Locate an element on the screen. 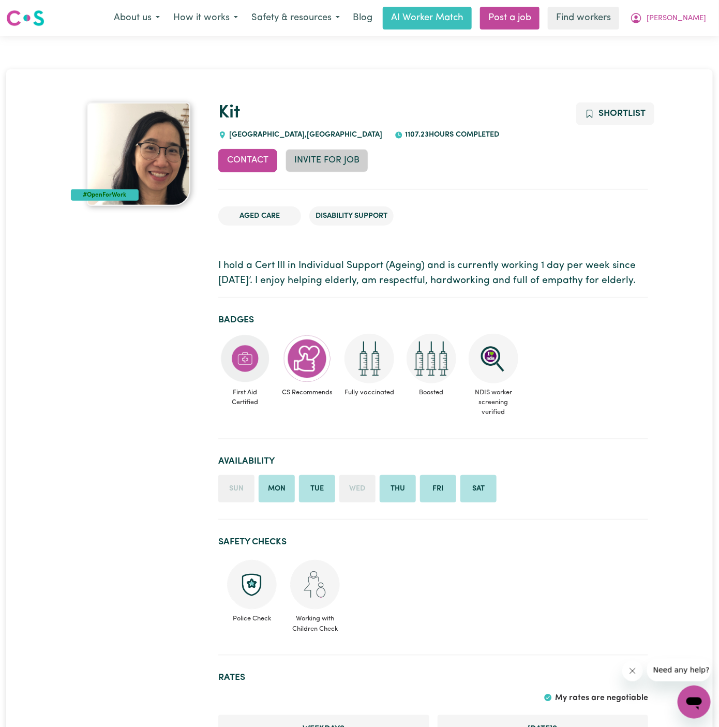 This screenshot has width=719, height=727. span: My rates are negotiable is located at coordinates (601, 698).